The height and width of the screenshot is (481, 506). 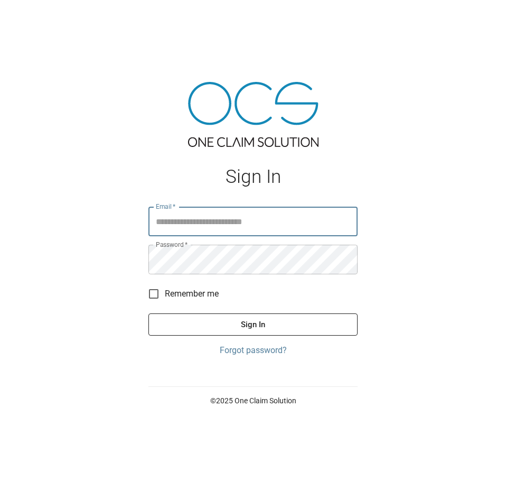 What do you see at coordinates (166, 206) in the screenshot?
I see `label: Email` at bounding box center [166, 206].